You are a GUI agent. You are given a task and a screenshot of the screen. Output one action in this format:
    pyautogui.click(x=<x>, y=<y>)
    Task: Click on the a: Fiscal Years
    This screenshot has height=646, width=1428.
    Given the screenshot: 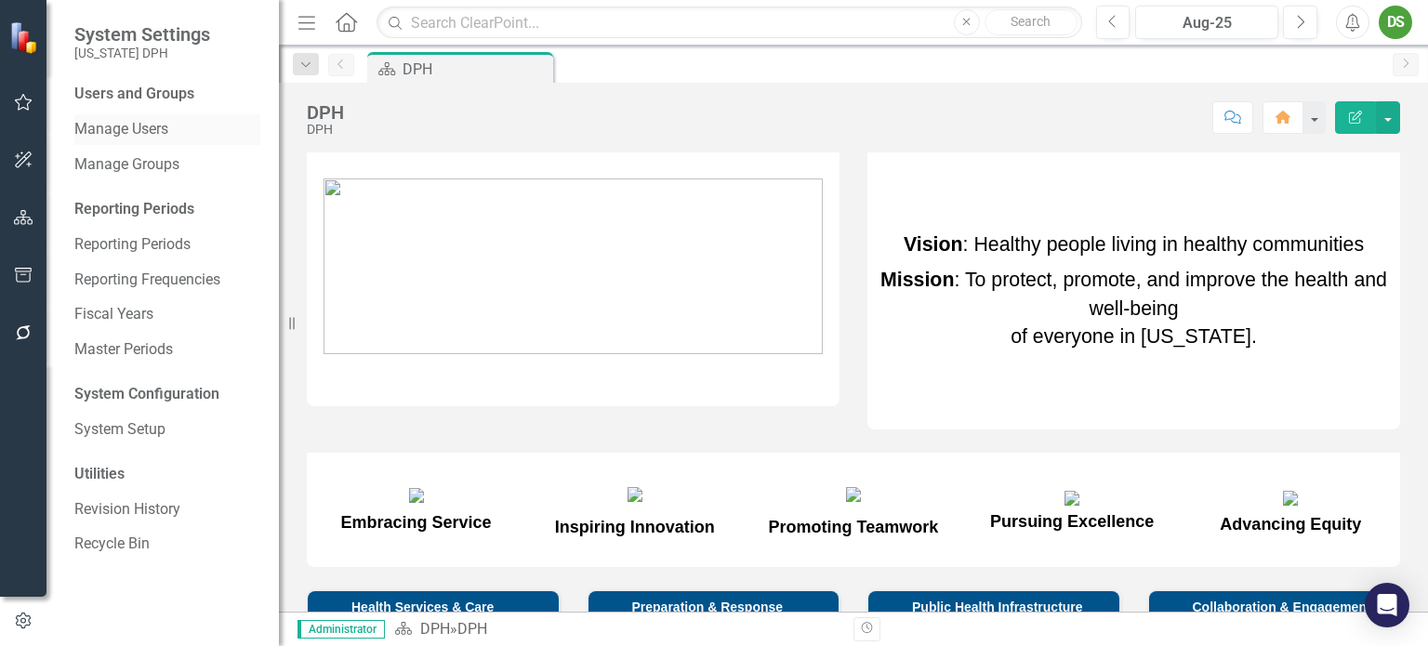 What is the action you would take?
    pyautogui.click(x=167, y=314)
    